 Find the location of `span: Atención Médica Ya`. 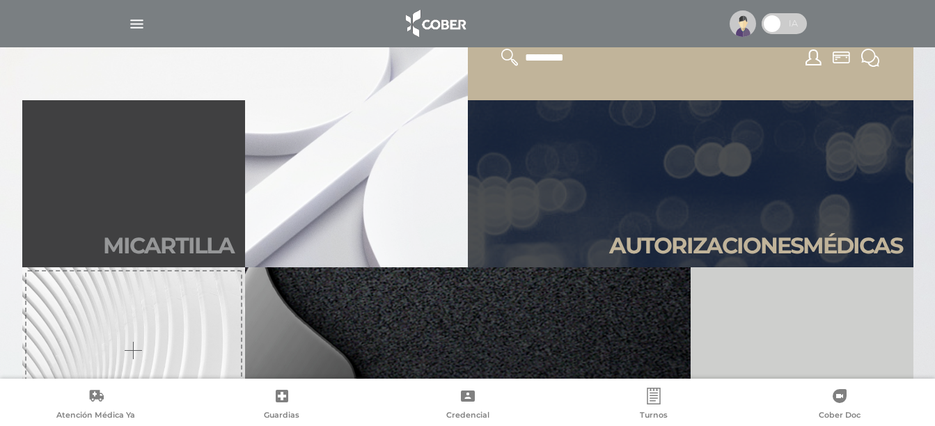

span: Atención Médica Ya is located at coordinates (95, 416).